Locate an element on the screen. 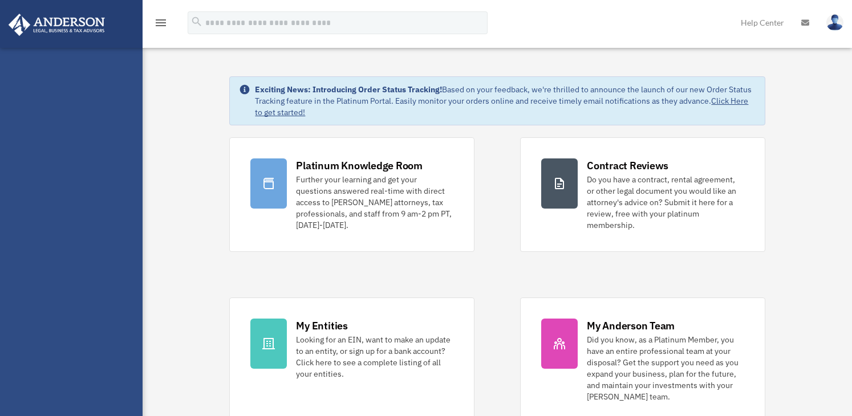 The image size is (852, 416). a: Platinum Knowledge Room Further your learning and get your questions answered real-time with dire... is located at coordinates (352, 194).